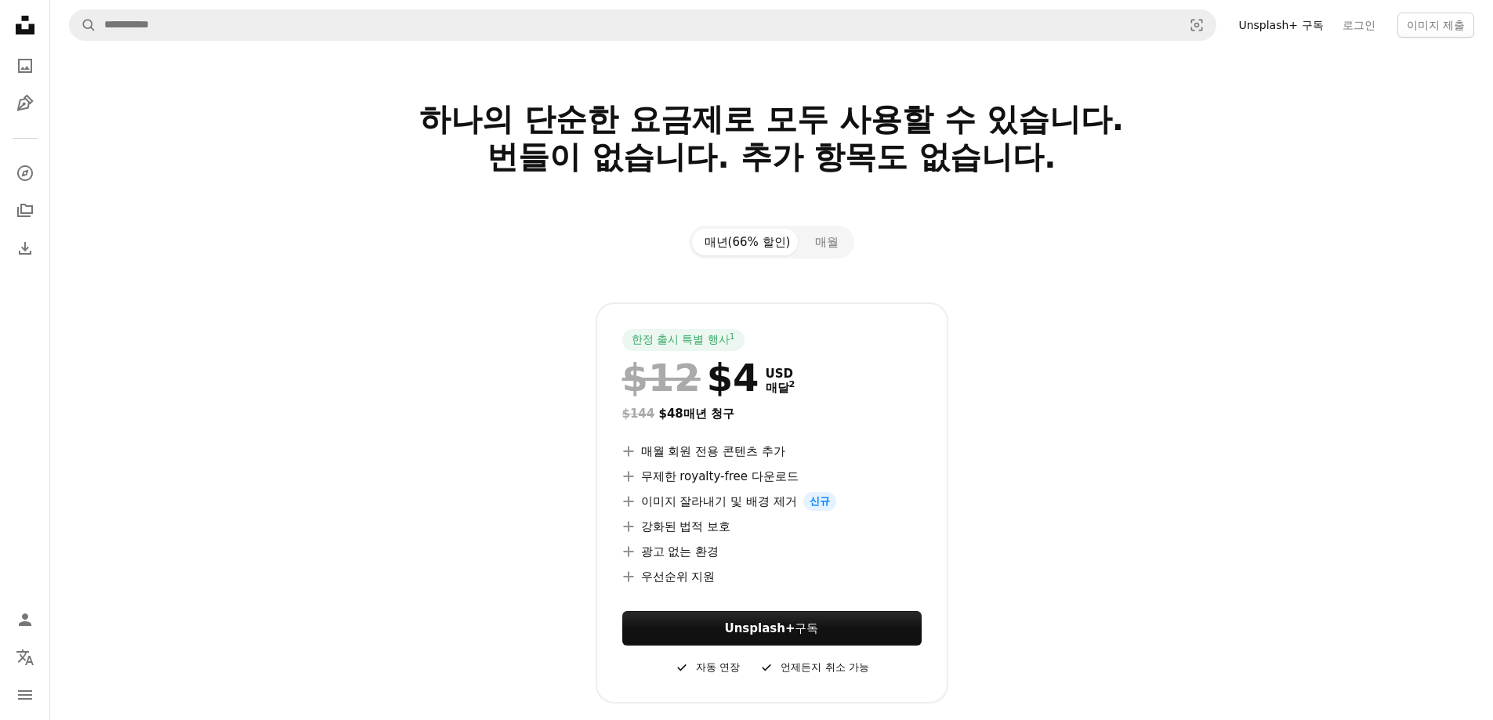  Describe the element at coordinates (691, 378) in the screenshot. I see `div: $4` at that location.